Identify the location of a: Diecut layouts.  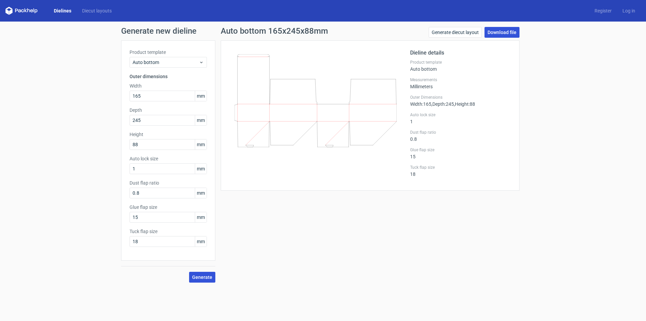
(97, 11).